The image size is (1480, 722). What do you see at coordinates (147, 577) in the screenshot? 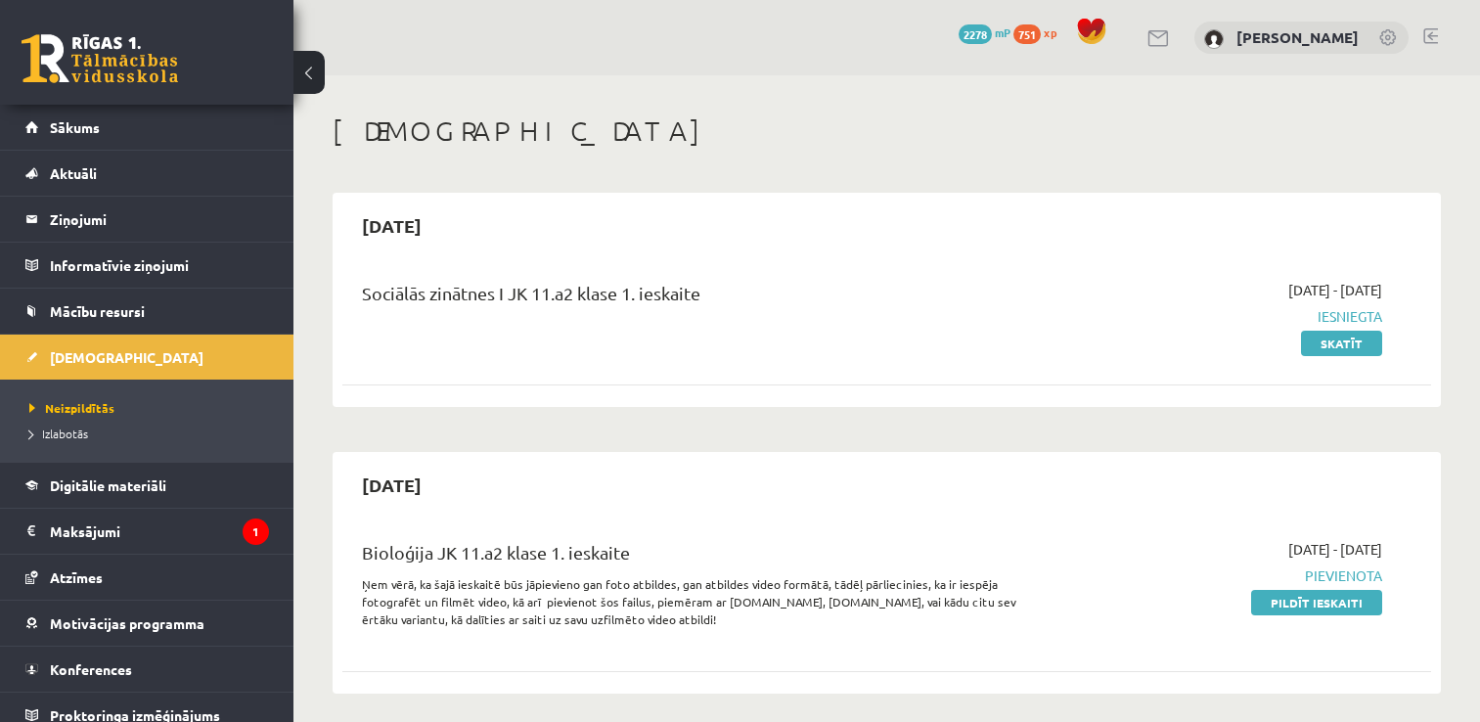
I see `a: Atzīmes` at bounding box center [147, 577].